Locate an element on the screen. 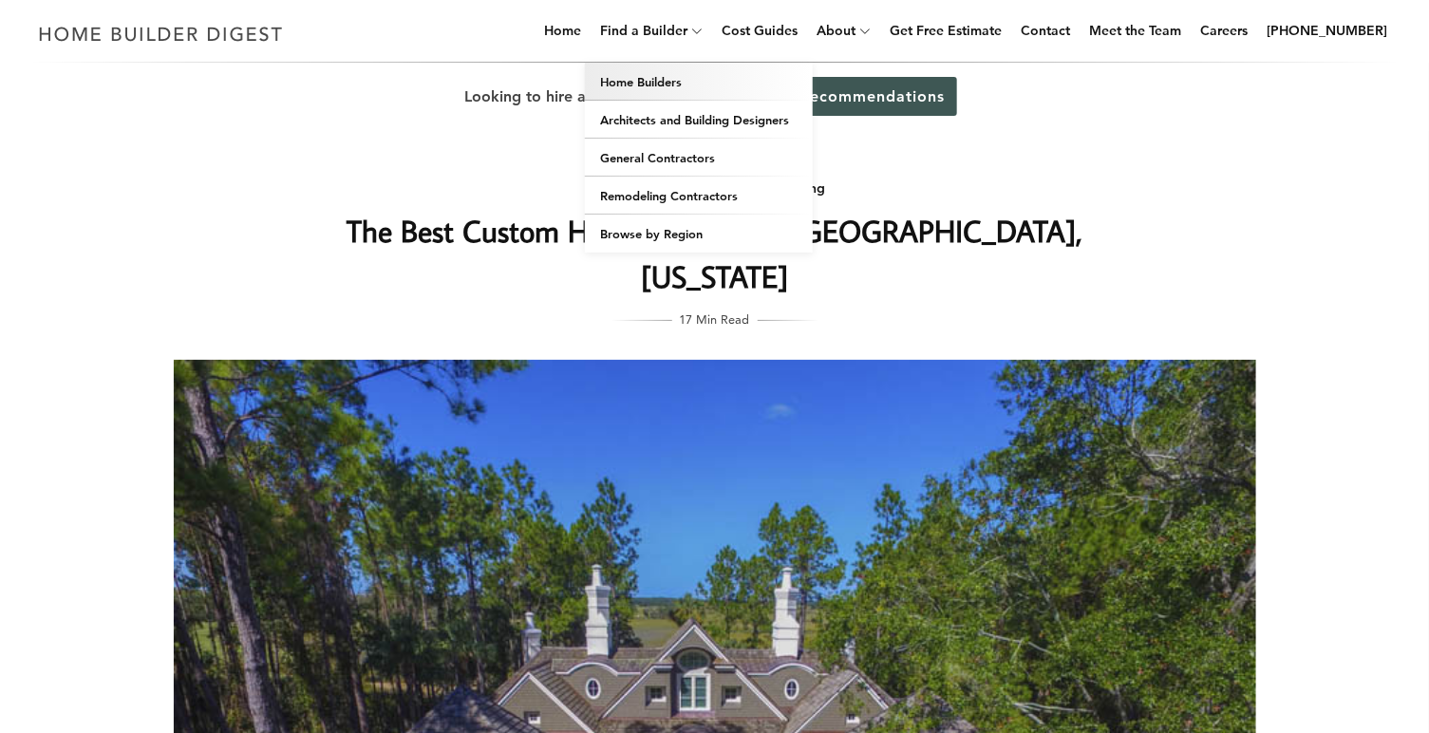 This screenshot has height=733, width=1429. a: Architects and Building Designers is located at coordinates (699, 120).